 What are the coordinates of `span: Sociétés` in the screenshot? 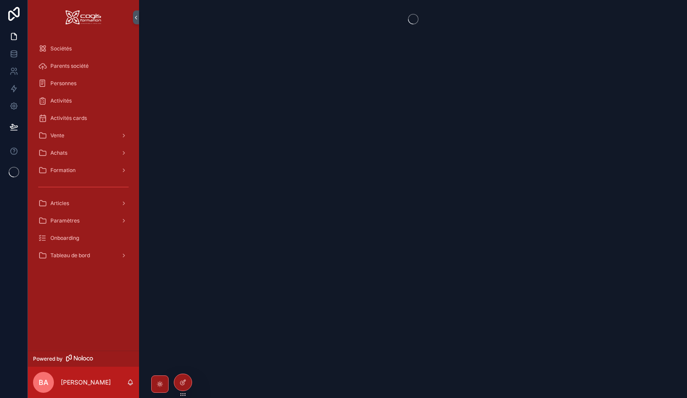 It's located at (61, 49).